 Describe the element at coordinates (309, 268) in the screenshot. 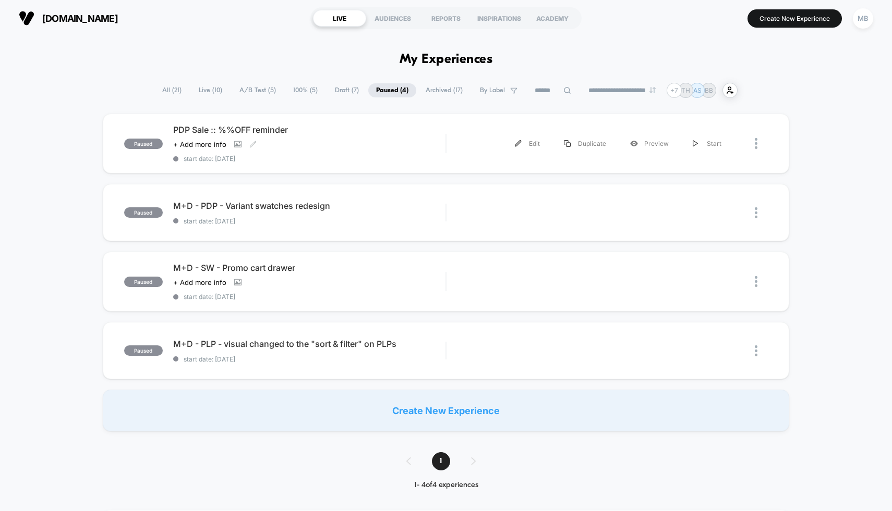

I see `span: M+D - SW - Promo cart drawer` at that location.